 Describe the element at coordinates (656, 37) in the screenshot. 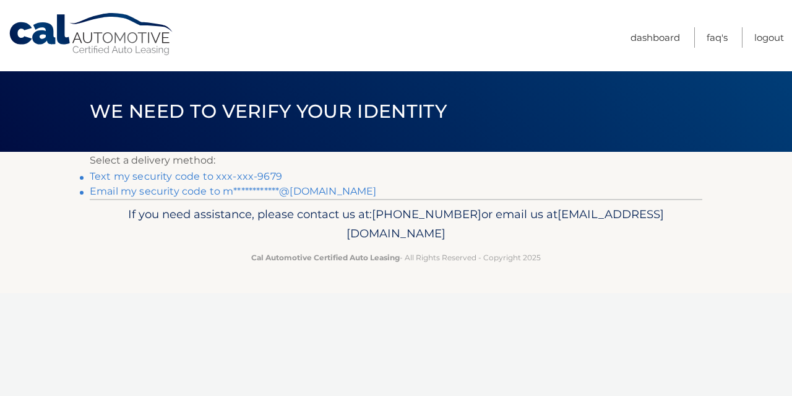

I see `a: Dashboard` at that location.